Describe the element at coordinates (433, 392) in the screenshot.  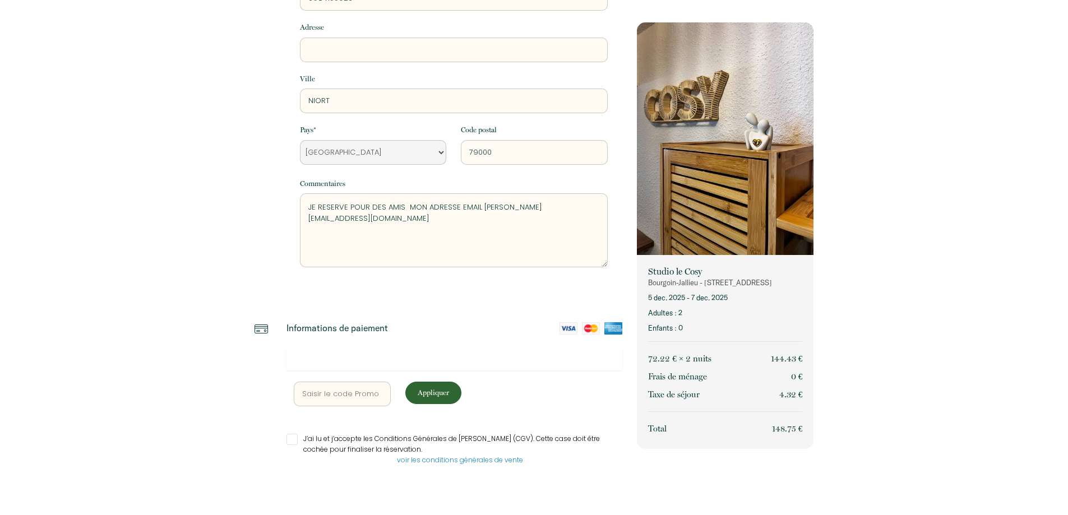
I see `p: Appliquer` at that location.